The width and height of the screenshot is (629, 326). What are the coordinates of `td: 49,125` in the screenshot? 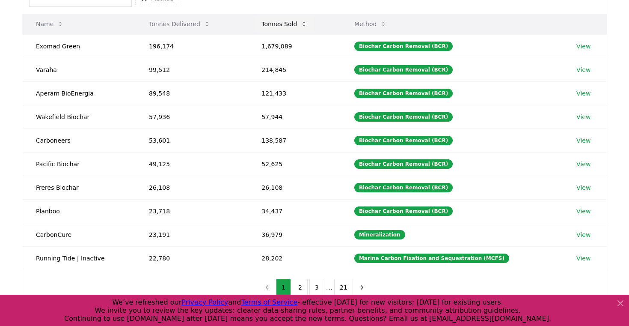 It's located at (191, 163).